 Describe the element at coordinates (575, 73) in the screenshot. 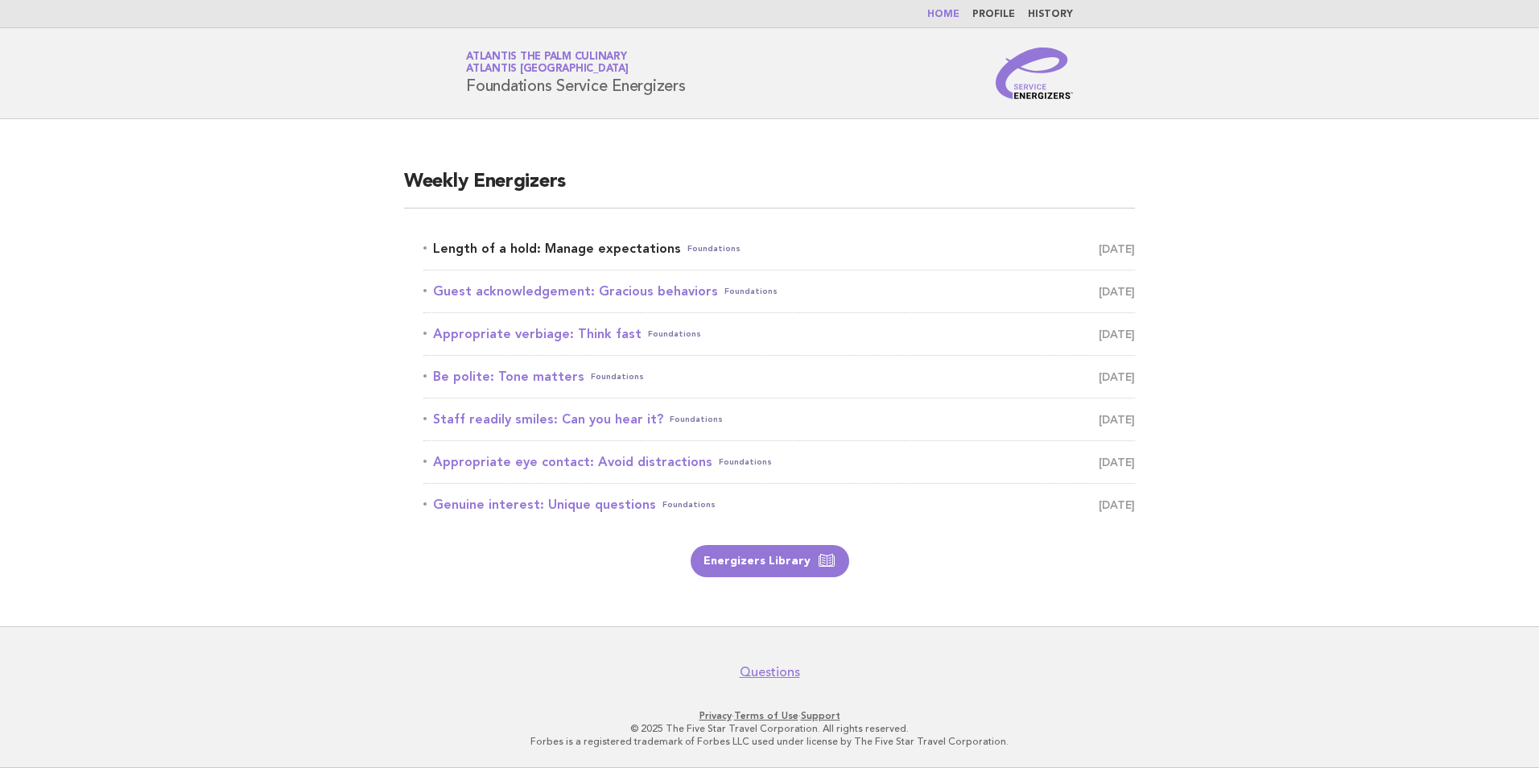

I see `h1: Foundations Service Energizers` at that location.